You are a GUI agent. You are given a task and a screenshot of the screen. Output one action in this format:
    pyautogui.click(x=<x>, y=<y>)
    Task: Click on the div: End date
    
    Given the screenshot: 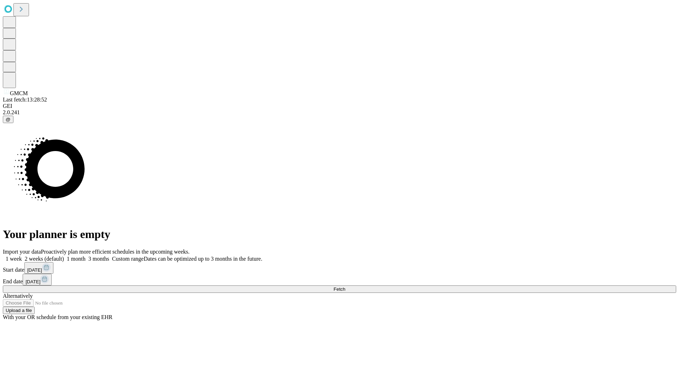 What is the action you would take?
    pyautogui.click(x=340, y=280)
    